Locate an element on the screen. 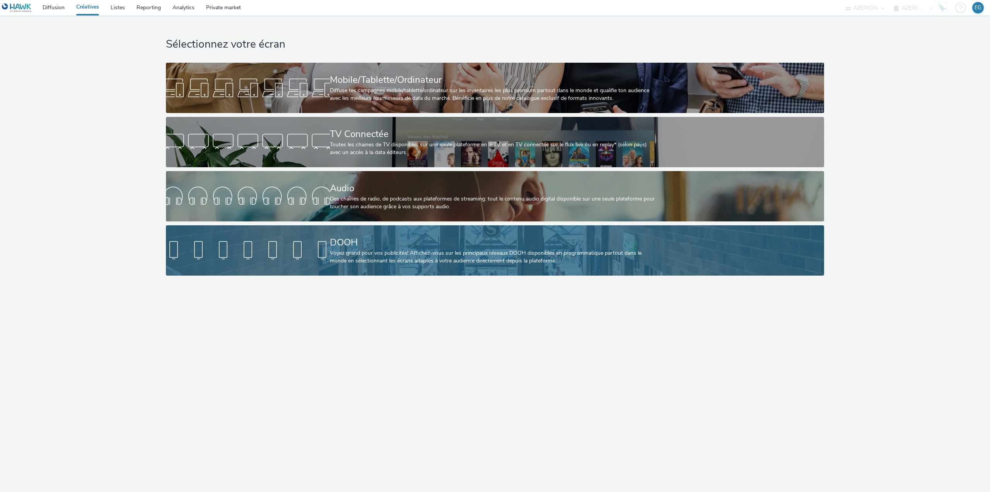 The height and width of the screenshot is (492, 990). div: DOOH is located at coordinates (493, 242).